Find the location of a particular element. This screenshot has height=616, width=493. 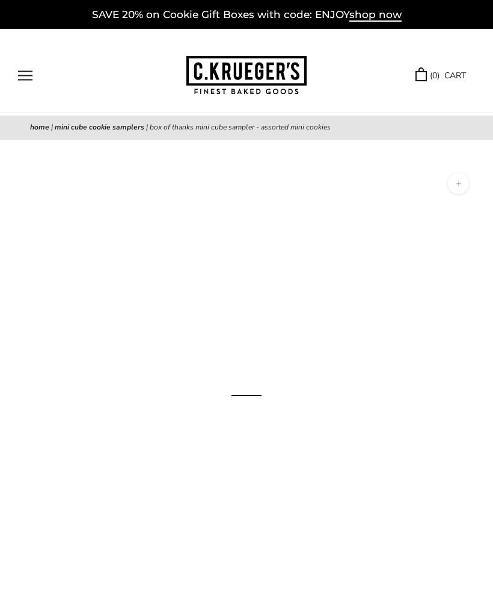

a: Mini Cube Cookie Samplers is located at coordinates (99, 127).